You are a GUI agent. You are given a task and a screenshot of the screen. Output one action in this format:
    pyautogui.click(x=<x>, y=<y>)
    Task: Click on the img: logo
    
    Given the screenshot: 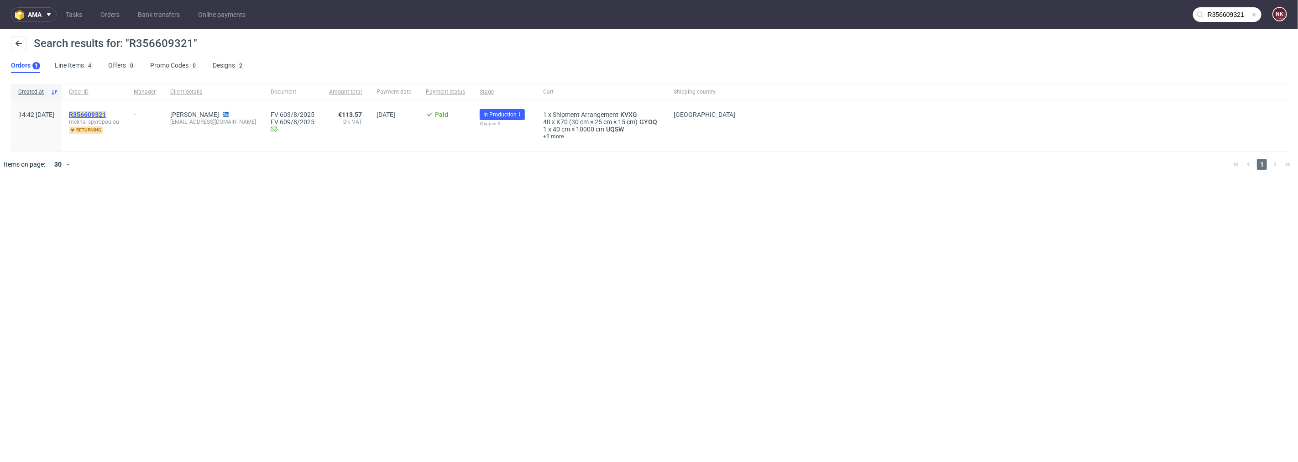 What is the action you would take?
    pyautogui.click(x=21, y=15)
    